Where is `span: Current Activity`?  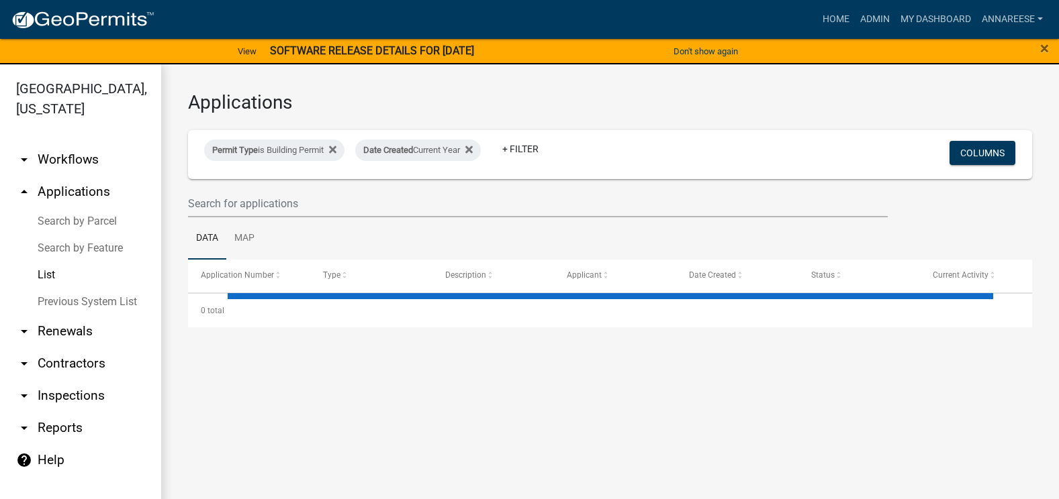
span: Current Activity is located at coordinates (960, 275).